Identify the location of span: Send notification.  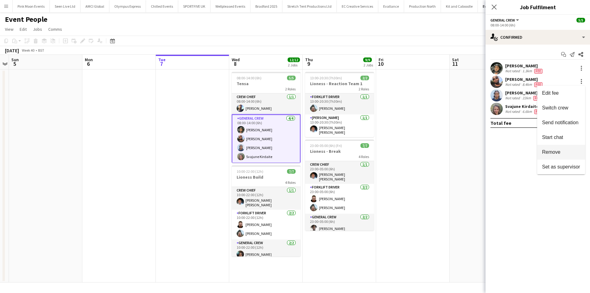
(561, 122).